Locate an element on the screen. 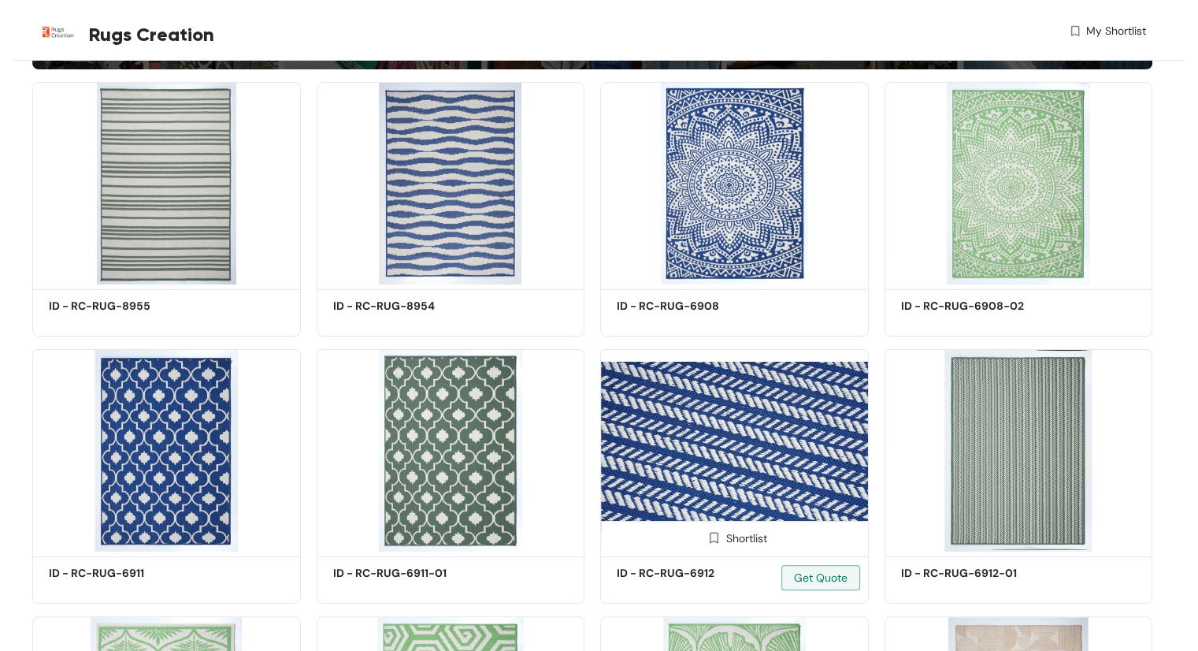  h5: ID - RC-RUG-6912-01 is located at coordinates (968, 573).